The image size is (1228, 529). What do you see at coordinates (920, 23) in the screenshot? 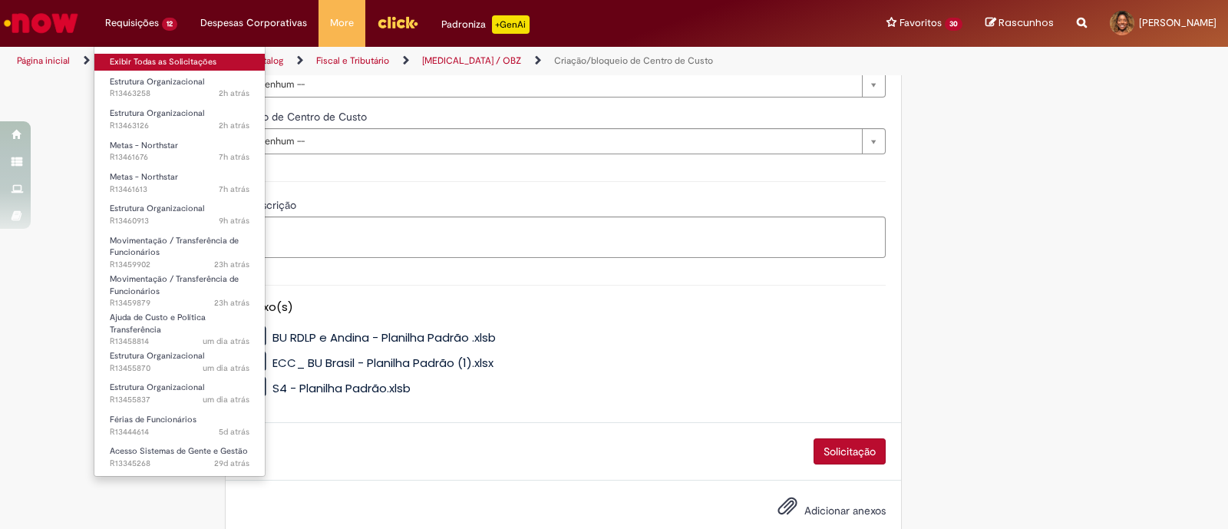
I see `span: Favoritos` at bounding box center [920, 23].